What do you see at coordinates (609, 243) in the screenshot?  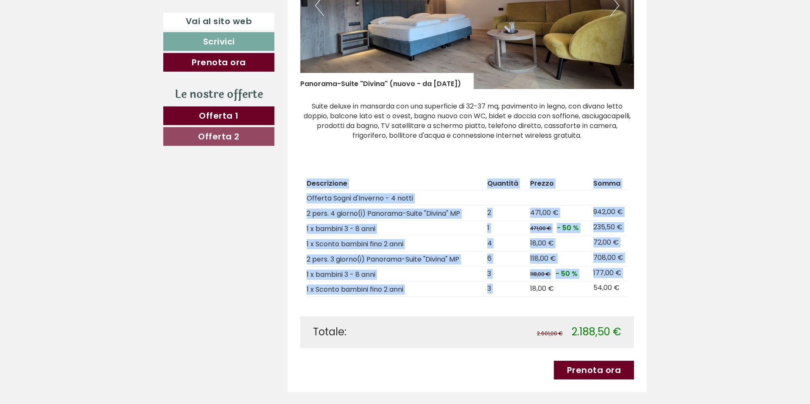 I see `td: 72,00 €` at bounding box center [609, 243].